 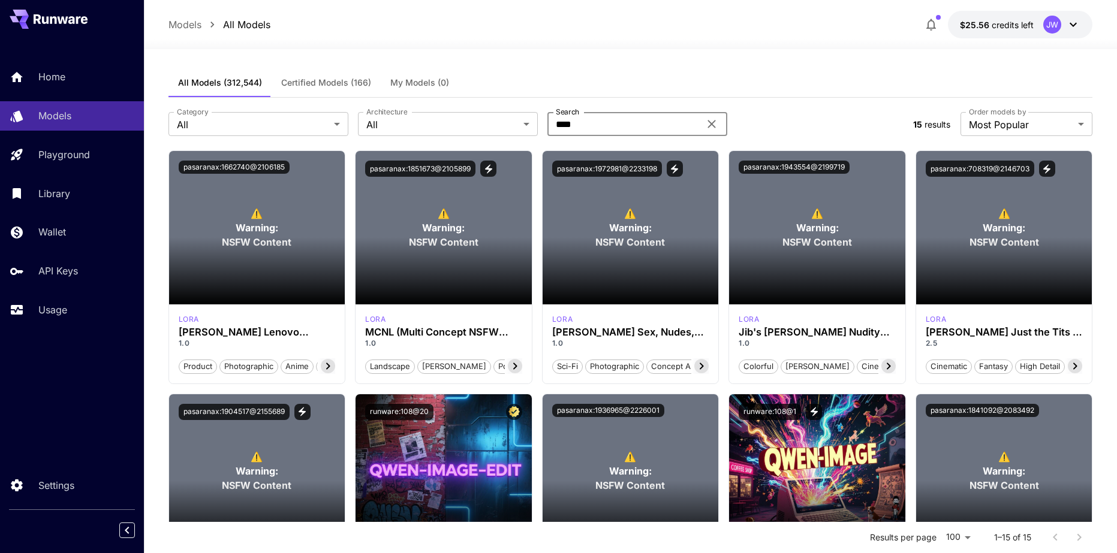 I want to click on button: Fantasy, so click(x=994, y=366).